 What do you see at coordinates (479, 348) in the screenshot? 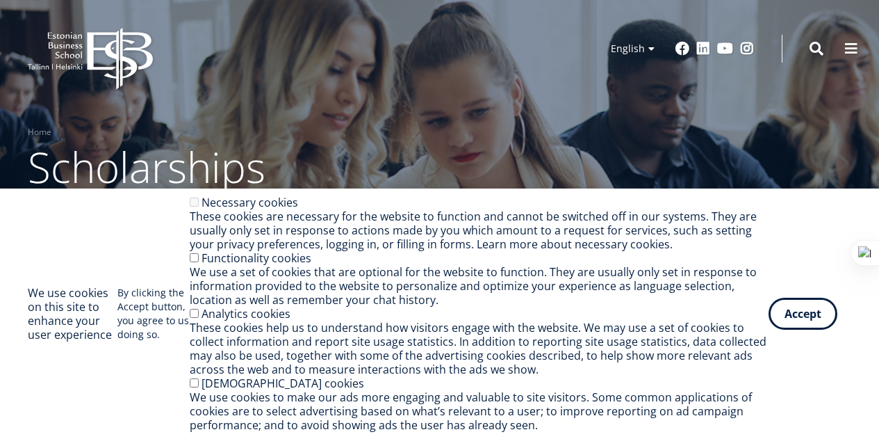
I see `div: These cookies help us to understand how visitors engage with the website. We may use a set of coo...` at bounding box center [479, 348].